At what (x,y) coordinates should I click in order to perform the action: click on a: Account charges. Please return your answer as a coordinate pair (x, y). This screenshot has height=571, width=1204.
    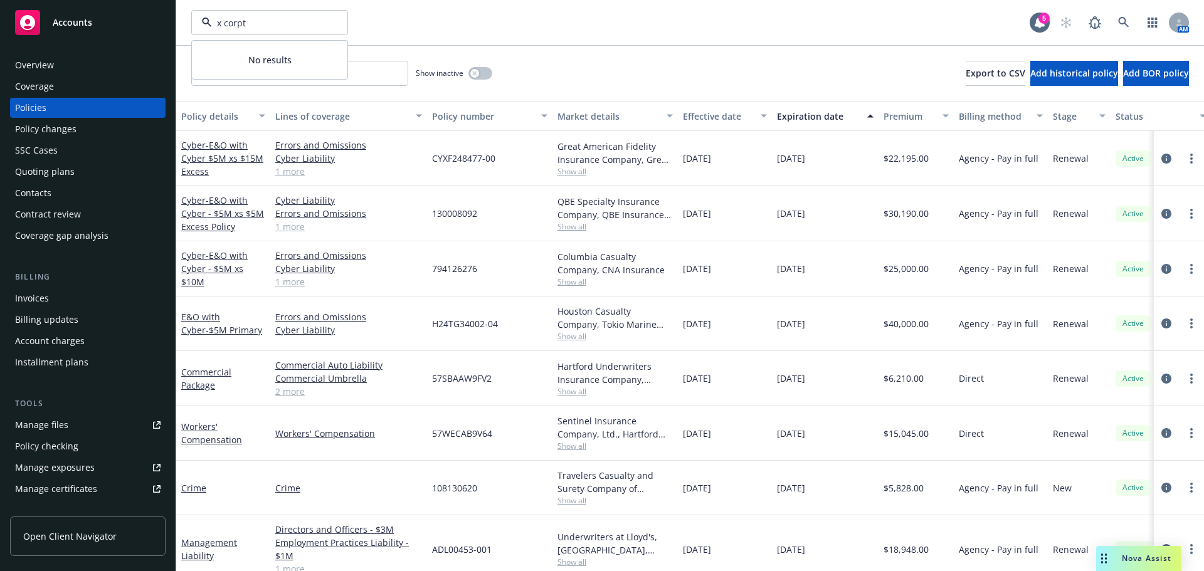
    Looking at the image, I should click on (88, 341).